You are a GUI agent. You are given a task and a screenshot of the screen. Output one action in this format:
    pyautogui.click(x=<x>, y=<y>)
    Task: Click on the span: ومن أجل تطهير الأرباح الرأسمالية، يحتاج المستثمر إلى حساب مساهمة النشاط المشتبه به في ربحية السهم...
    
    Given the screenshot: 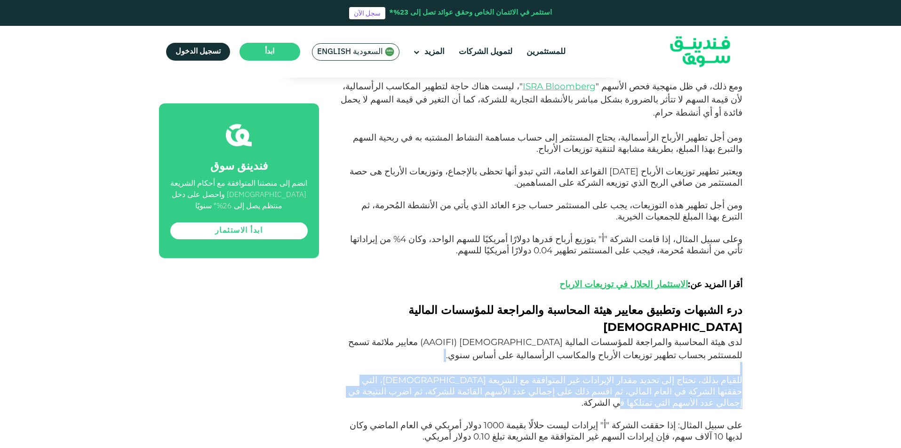 What is the action you would take?
    pyautogui.click(x=548, y=143)
    